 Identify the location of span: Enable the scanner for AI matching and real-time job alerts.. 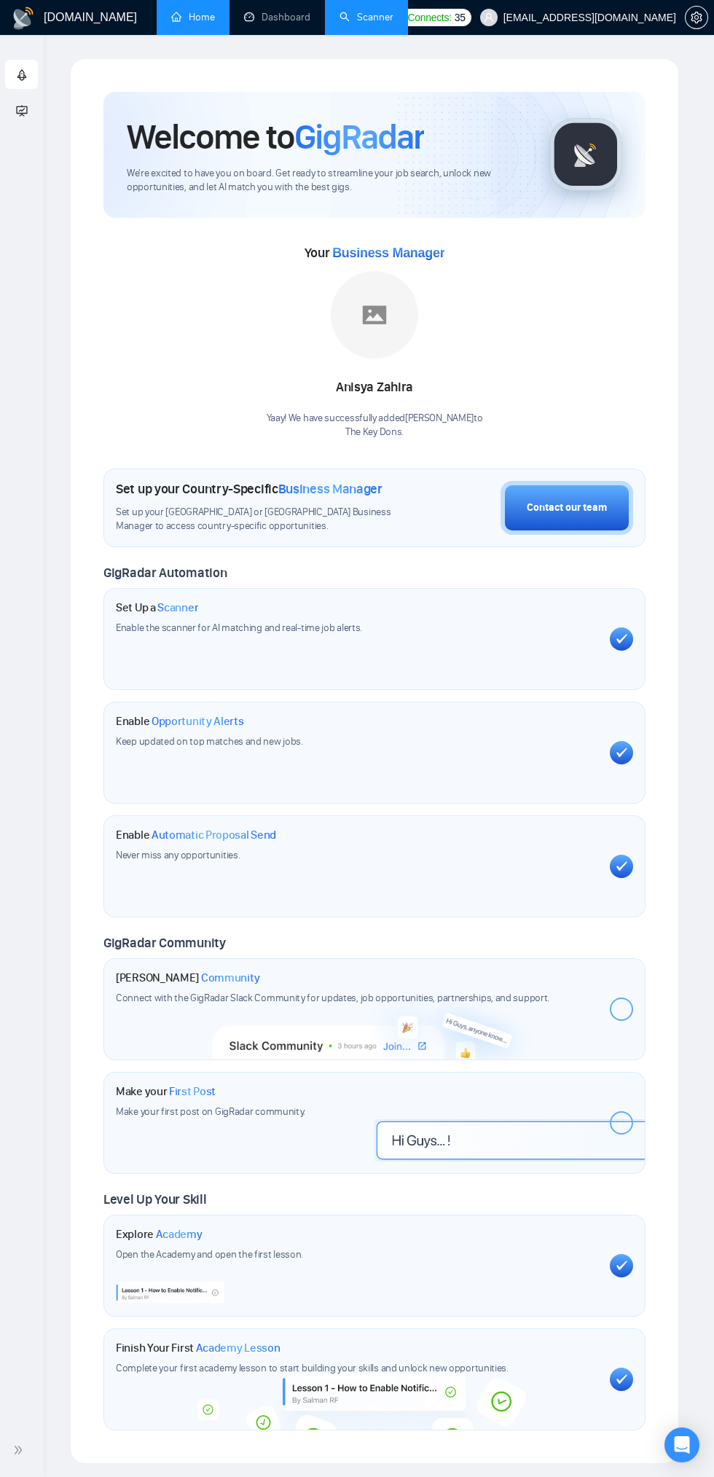
(239, 627).